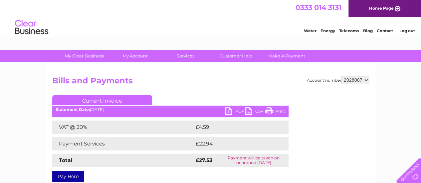 The width and height of the screenshot is (421, 183). What do you see at coordinates (319, 7) in the screenshot?
I see `a: 0333 014 3131` at bounding box center [319, 7].